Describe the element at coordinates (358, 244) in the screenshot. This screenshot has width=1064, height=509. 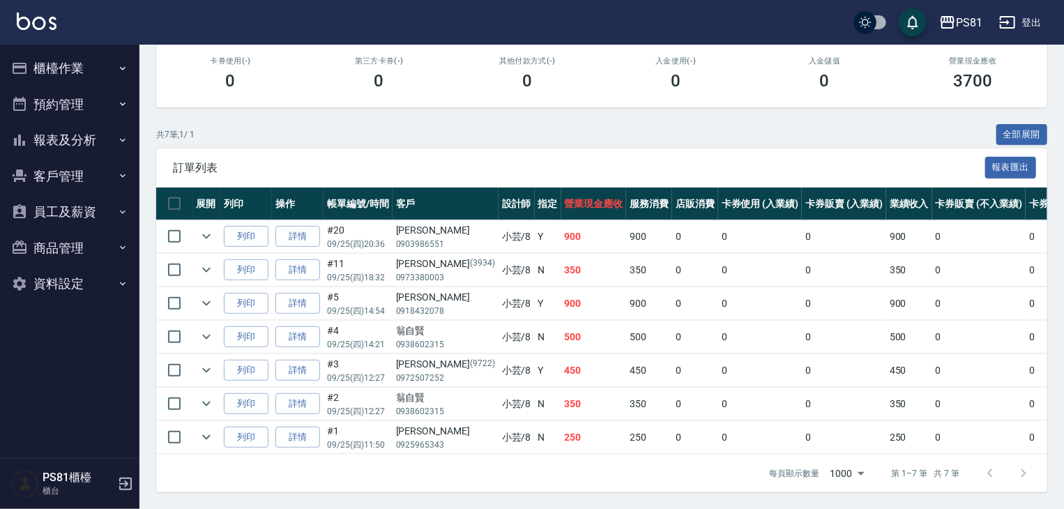
I see `p: 09/25 (四) 20:36` at that location.